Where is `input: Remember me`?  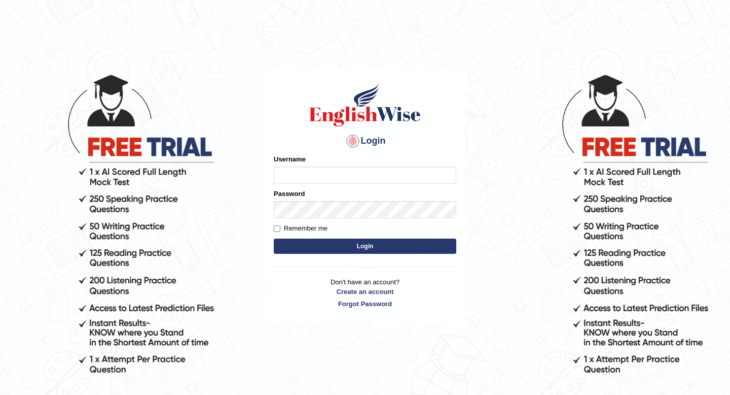 input: Remember me is located at coordinates (277, 228).